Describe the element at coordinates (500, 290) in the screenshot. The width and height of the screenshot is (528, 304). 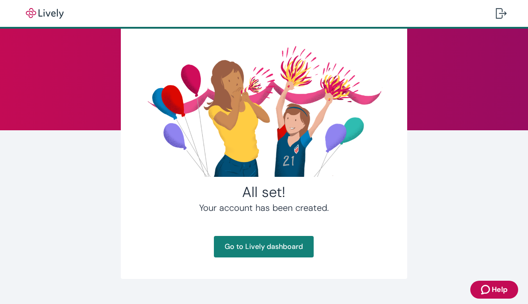
I see `span: Help` at that location.